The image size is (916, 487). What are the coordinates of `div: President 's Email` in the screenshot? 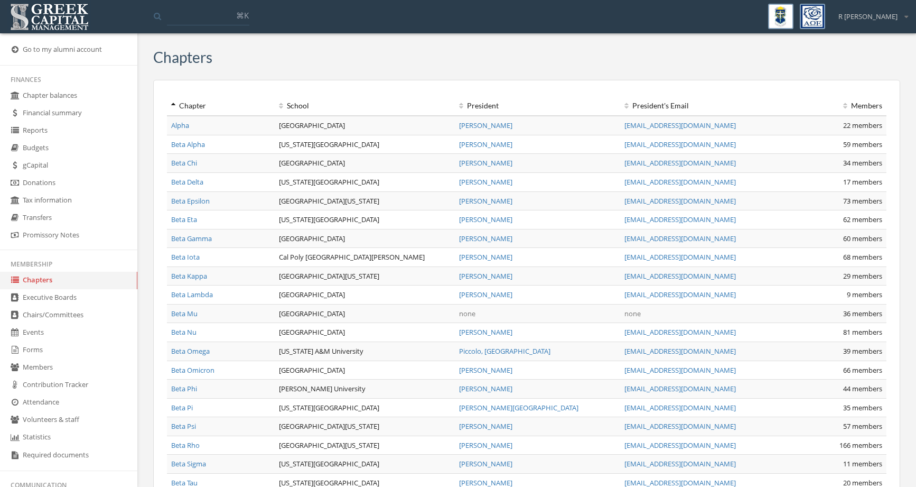 It's located at (703, 106).